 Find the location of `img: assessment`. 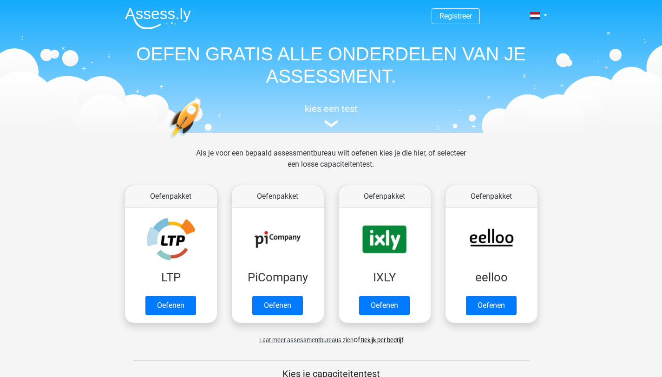

img: assessment is located at coordinates (331, 124).